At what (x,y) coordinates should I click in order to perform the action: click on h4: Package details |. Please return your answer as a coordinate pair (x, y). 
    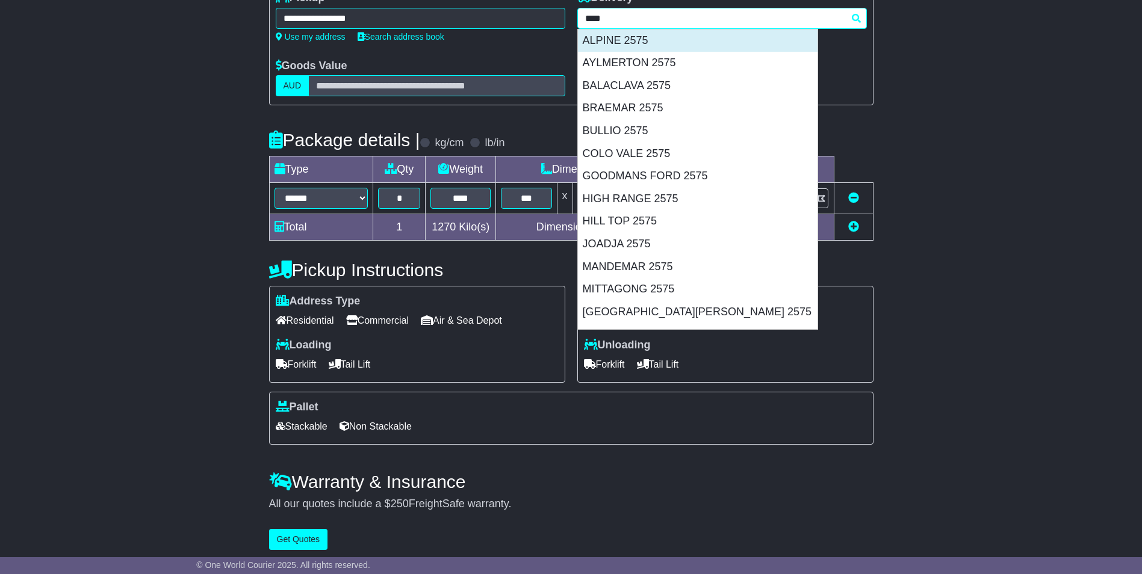
    Looking at the image, I should click on (344, 140).